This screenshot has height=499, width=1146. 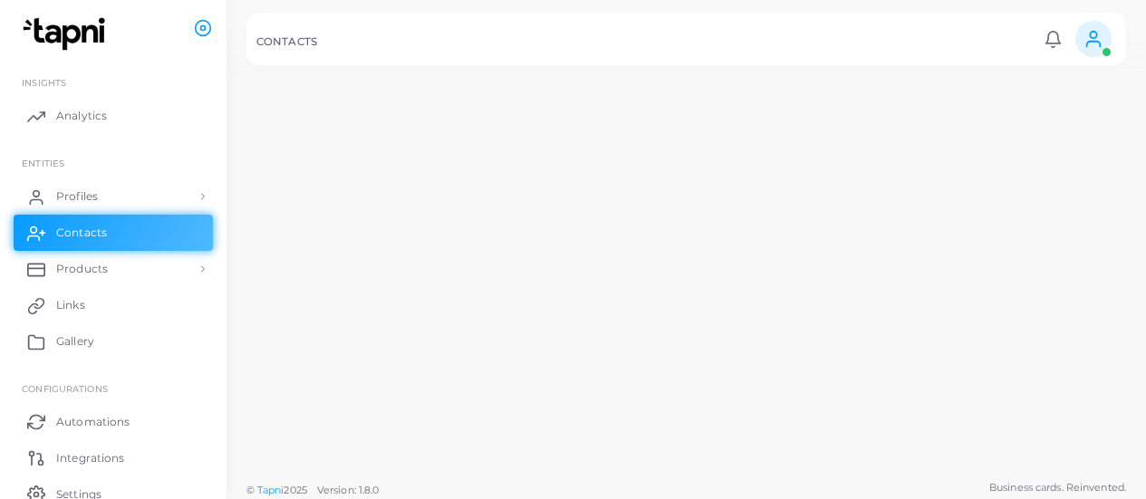 I want to click on span: Integrations, so click(x=90, y=458).